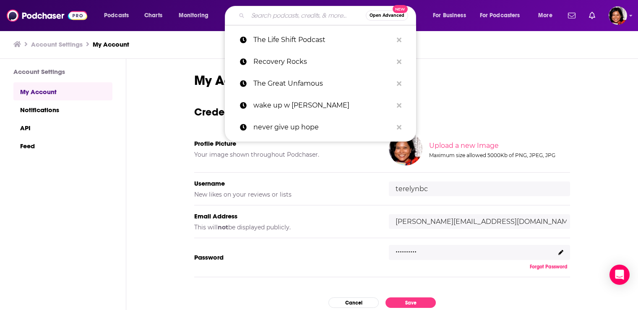 This screenshot has width=638, height=310. I want to click on h5: This will be displayed publicly., so click(285, 227).